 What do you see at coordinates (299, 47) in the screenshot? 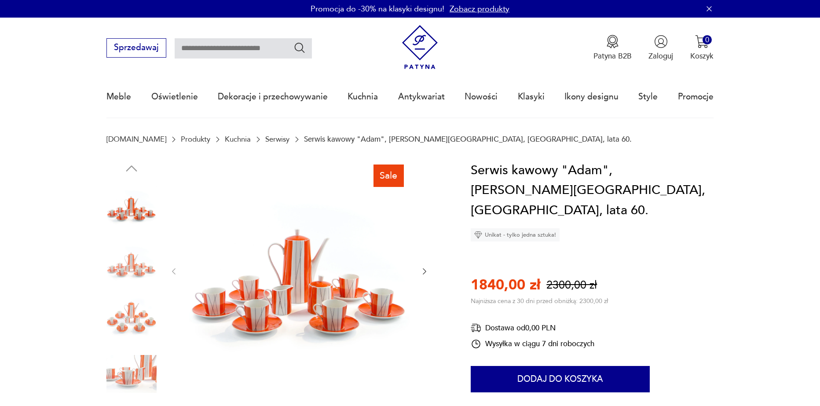
I see `button: Szukaj` at bounding box center [299, 47].